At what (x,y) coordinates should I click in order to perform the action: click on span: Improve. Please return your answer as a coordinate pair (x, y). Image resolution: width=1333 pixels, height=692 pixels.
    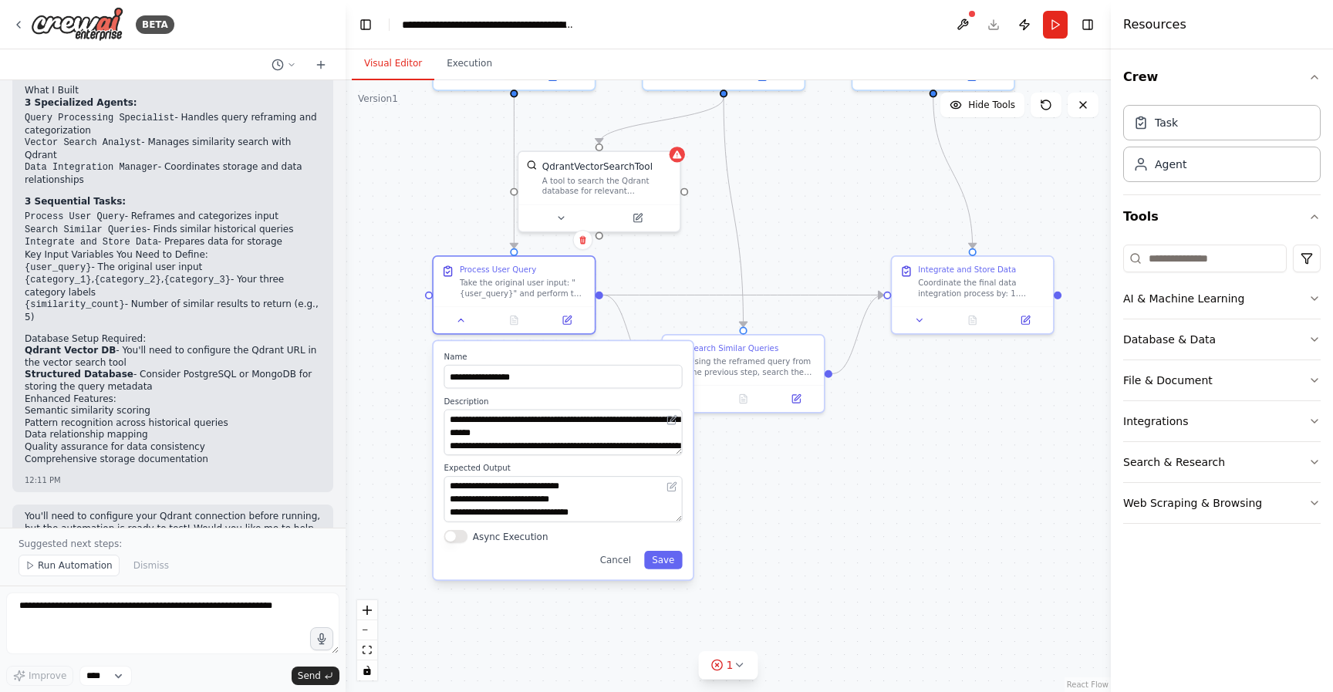
    Looking at the image, I should click on (47, 676).